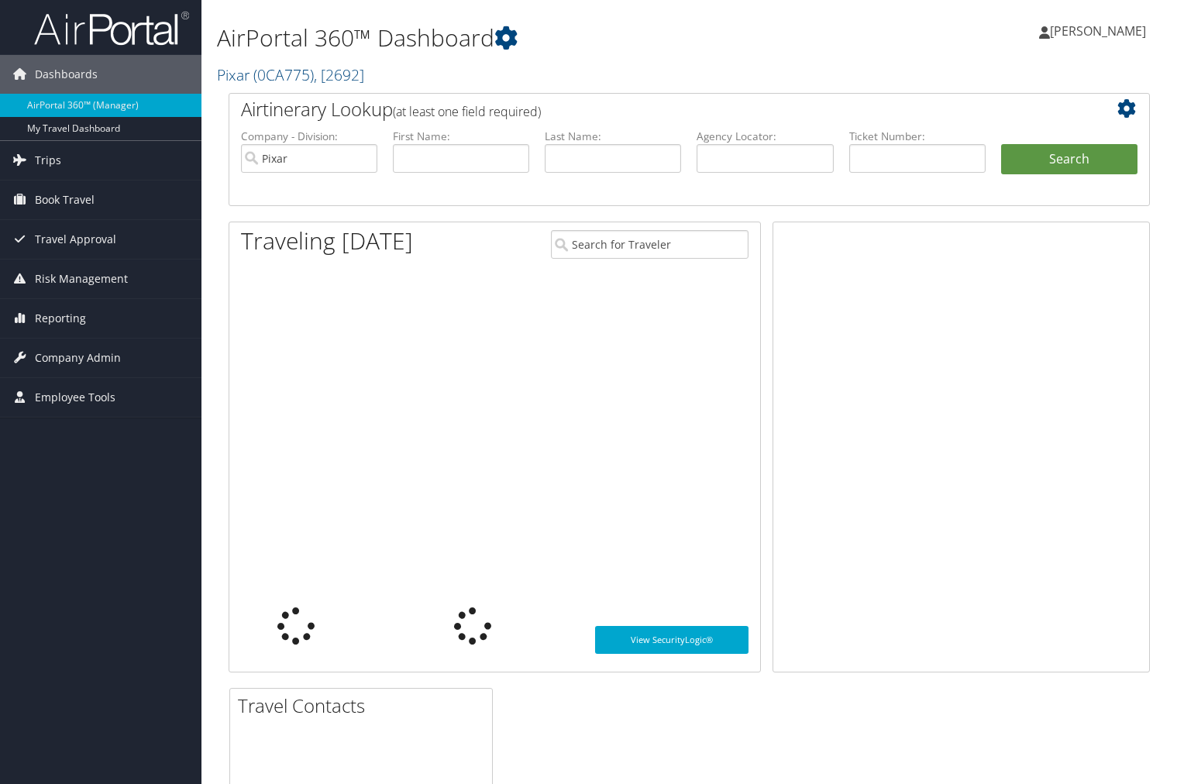  I want to click on span: Risk Management, so click(81, 279).